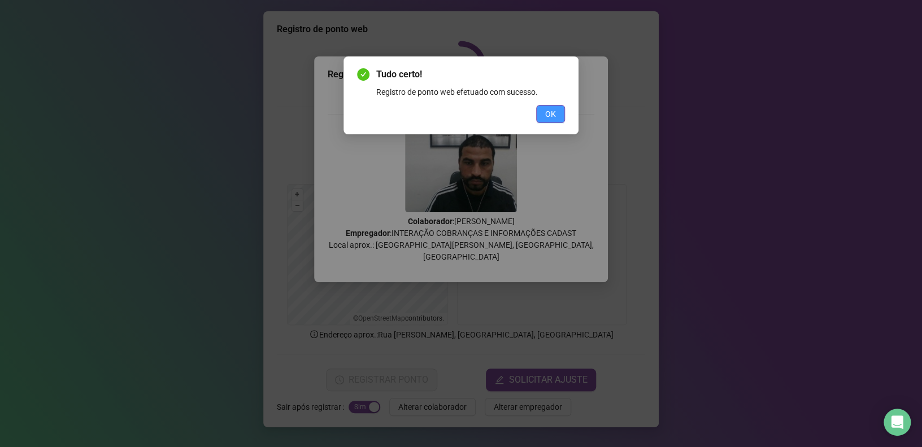 Image resolution: width=922 pixels, height=447 pixels. What do you see at coordinates (363, 75) in the screenshot?
I see `span: check-circle` at bounding box center [363, 75].